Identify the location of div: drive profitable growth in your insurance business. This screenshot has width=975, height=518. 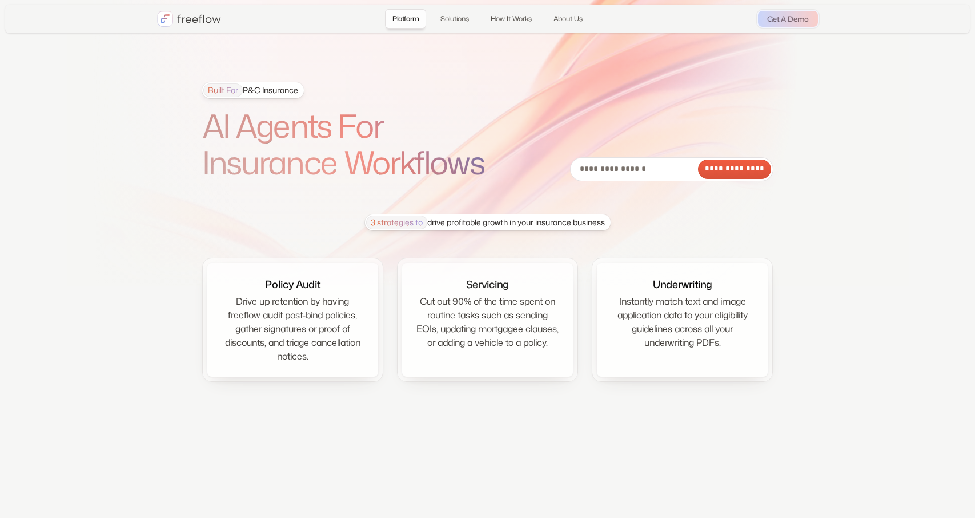
(486, 222).